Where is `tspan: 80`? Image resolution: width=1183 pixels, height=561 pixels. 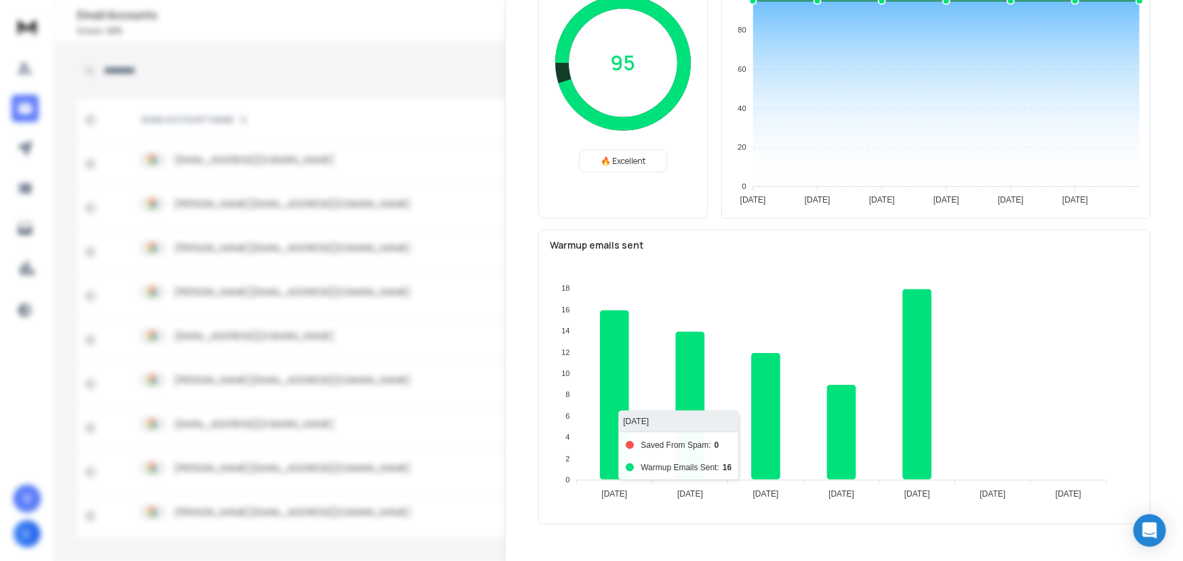
tspan: 80 is located at coordinates (741, 30).